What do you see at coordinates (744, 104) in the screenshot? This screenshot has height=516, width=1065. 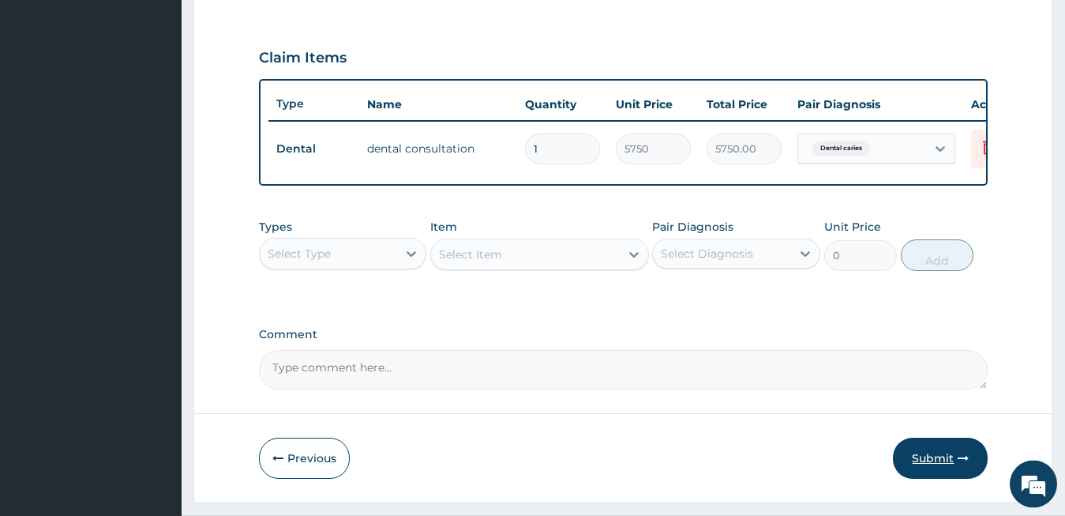 I see `th: Total Price` at bounding box center [744, 104].